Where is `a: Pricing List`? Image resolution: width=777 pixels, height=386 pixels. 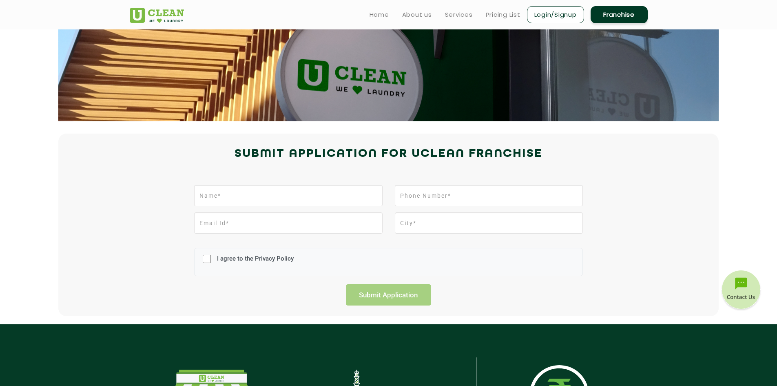
a: Pricing List is located at coordinates (503, 15).